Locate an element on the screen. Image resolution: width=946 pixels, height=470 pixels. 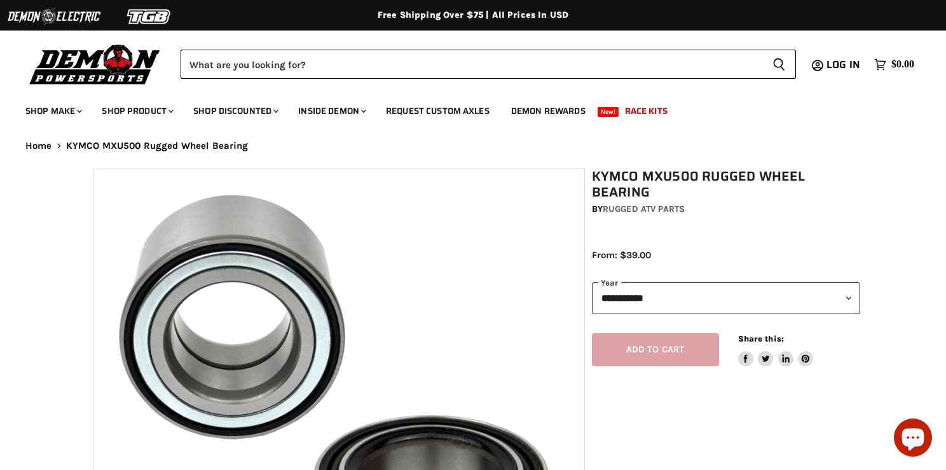
span: Share this: is located at coordinates (761, 338).